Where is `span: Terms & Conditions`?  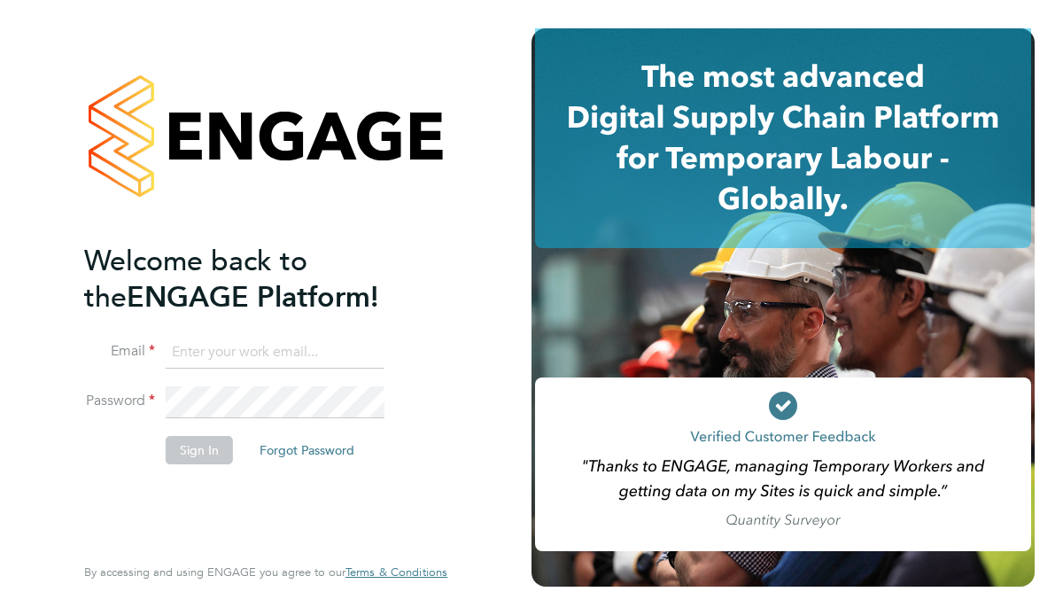
span: Terms & Conditions is located at coordinates (396, 571).